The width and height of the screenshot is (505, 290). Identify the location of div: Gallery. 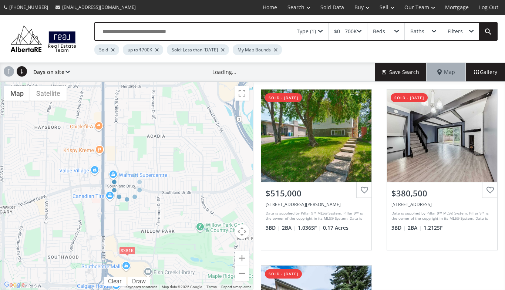
(485, 72).